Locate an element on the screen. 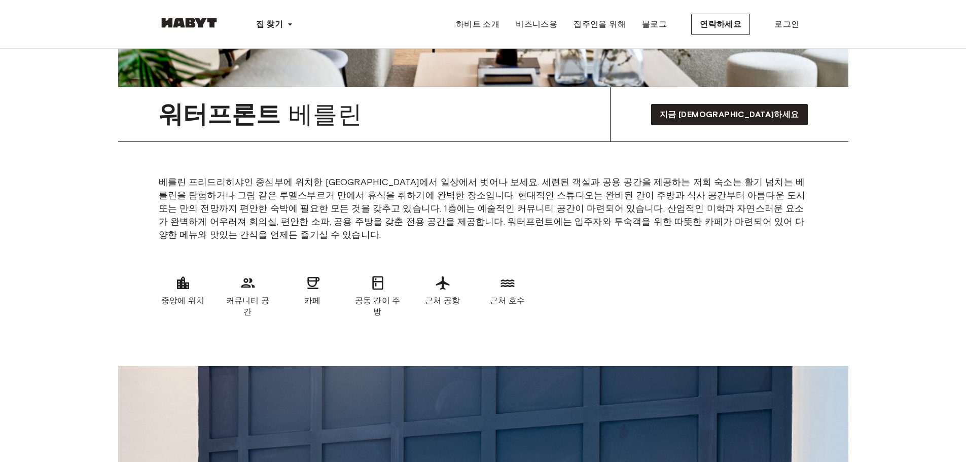 The width and height of the screenshot is (966, 462). font: 로그인 is located at coordinates (787, 24).